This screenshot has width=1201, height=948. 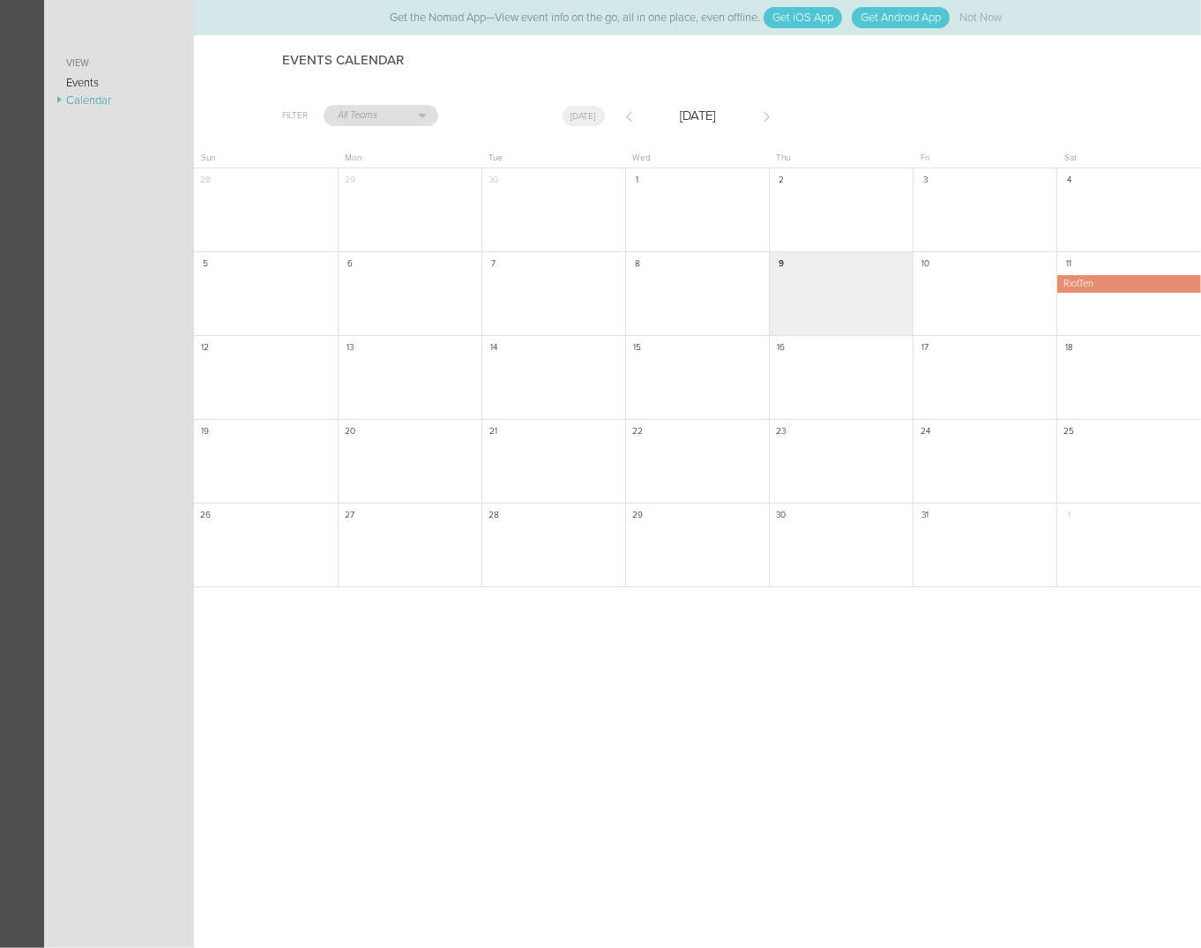 I want to click on div: 8, so click(x=638, y=264).